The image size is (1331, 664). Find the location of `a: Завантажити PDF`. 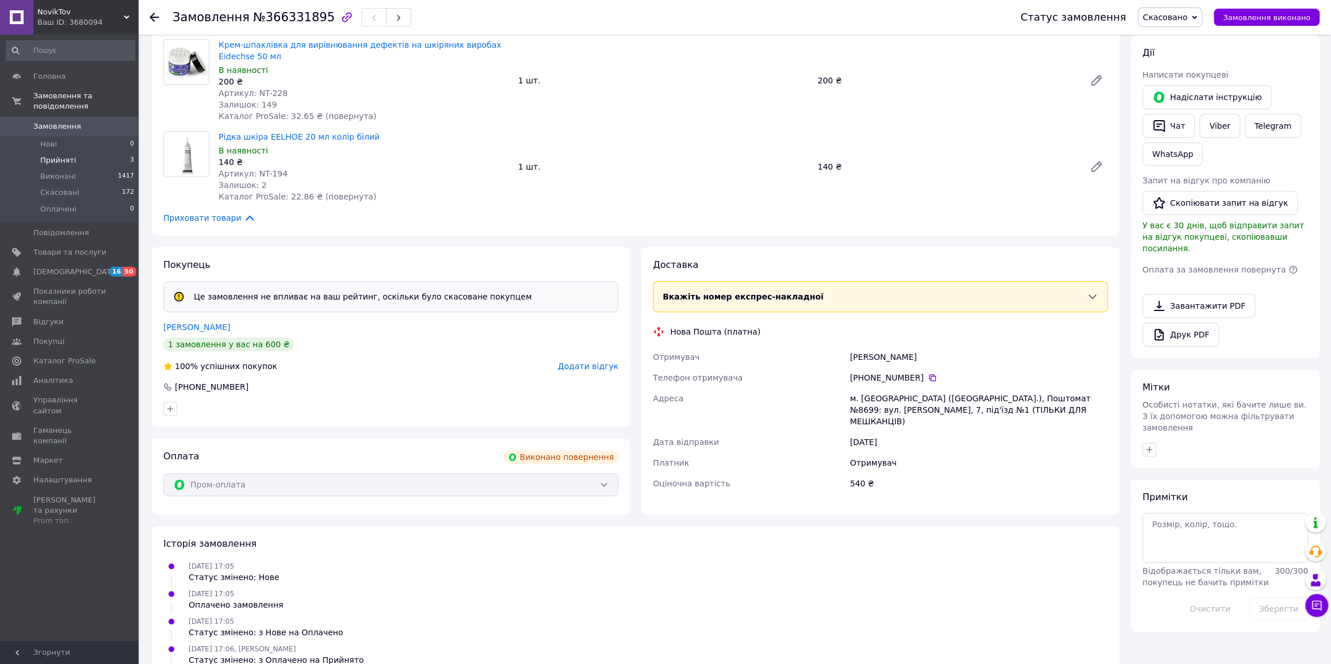

a: Завантажити PDF is located at coordinates (1199, 306).